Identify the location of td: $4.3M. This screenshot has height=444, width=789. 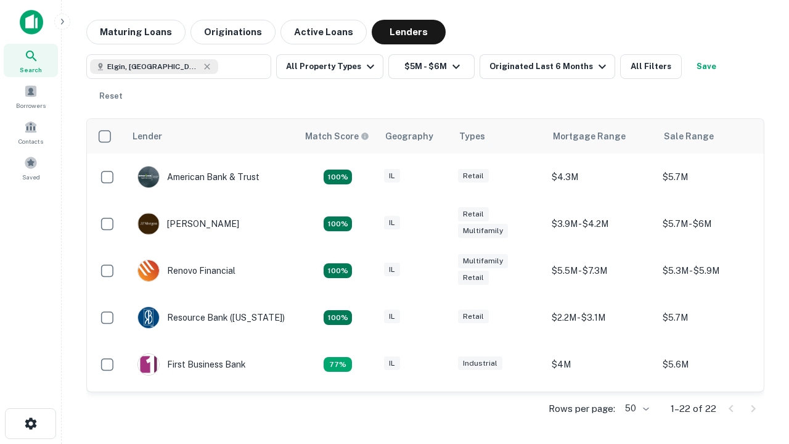
(601, 177).